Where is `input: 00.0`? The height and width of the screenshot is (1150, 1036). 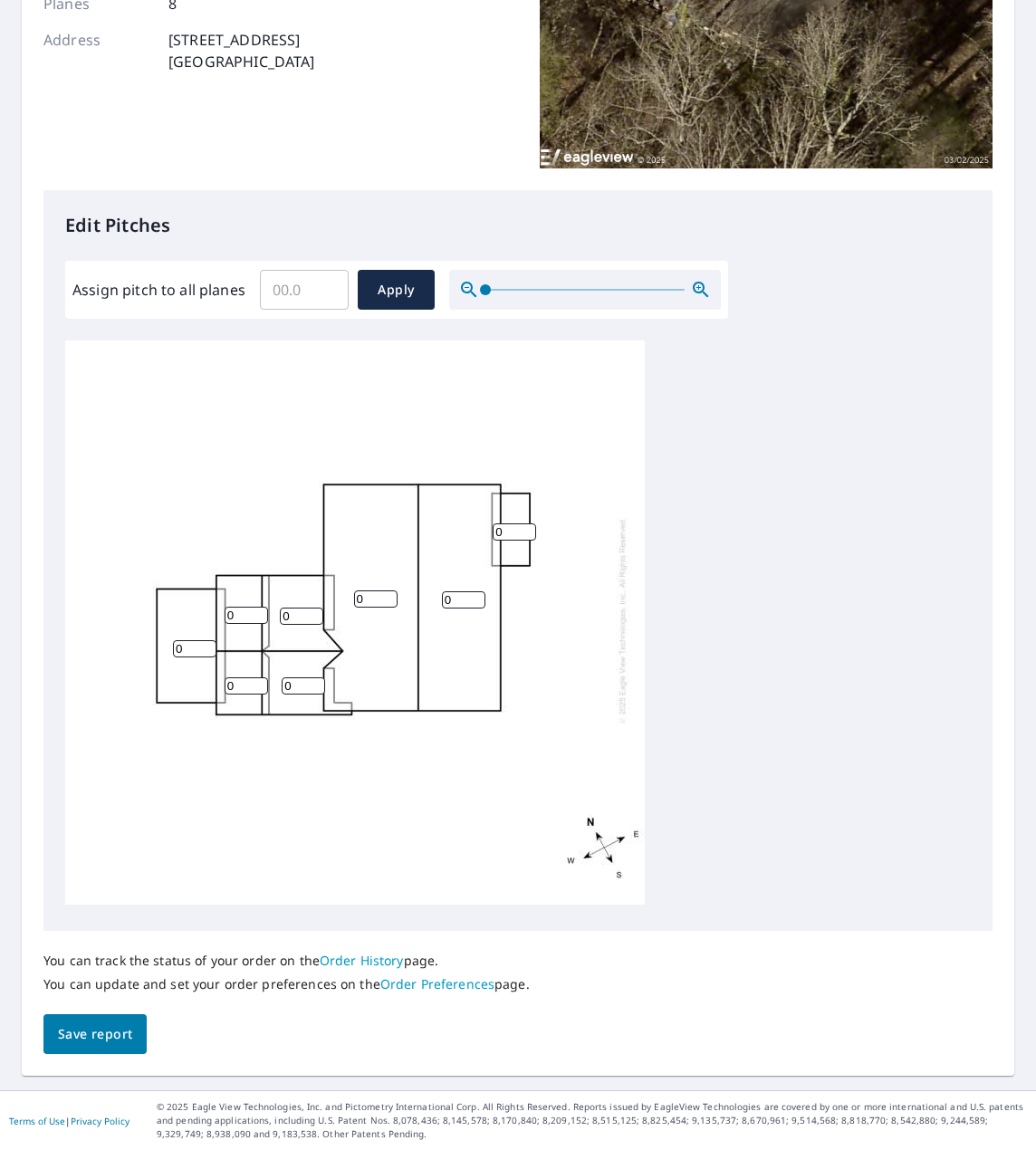 input: 00.0 is located at coordinates (304, 290).